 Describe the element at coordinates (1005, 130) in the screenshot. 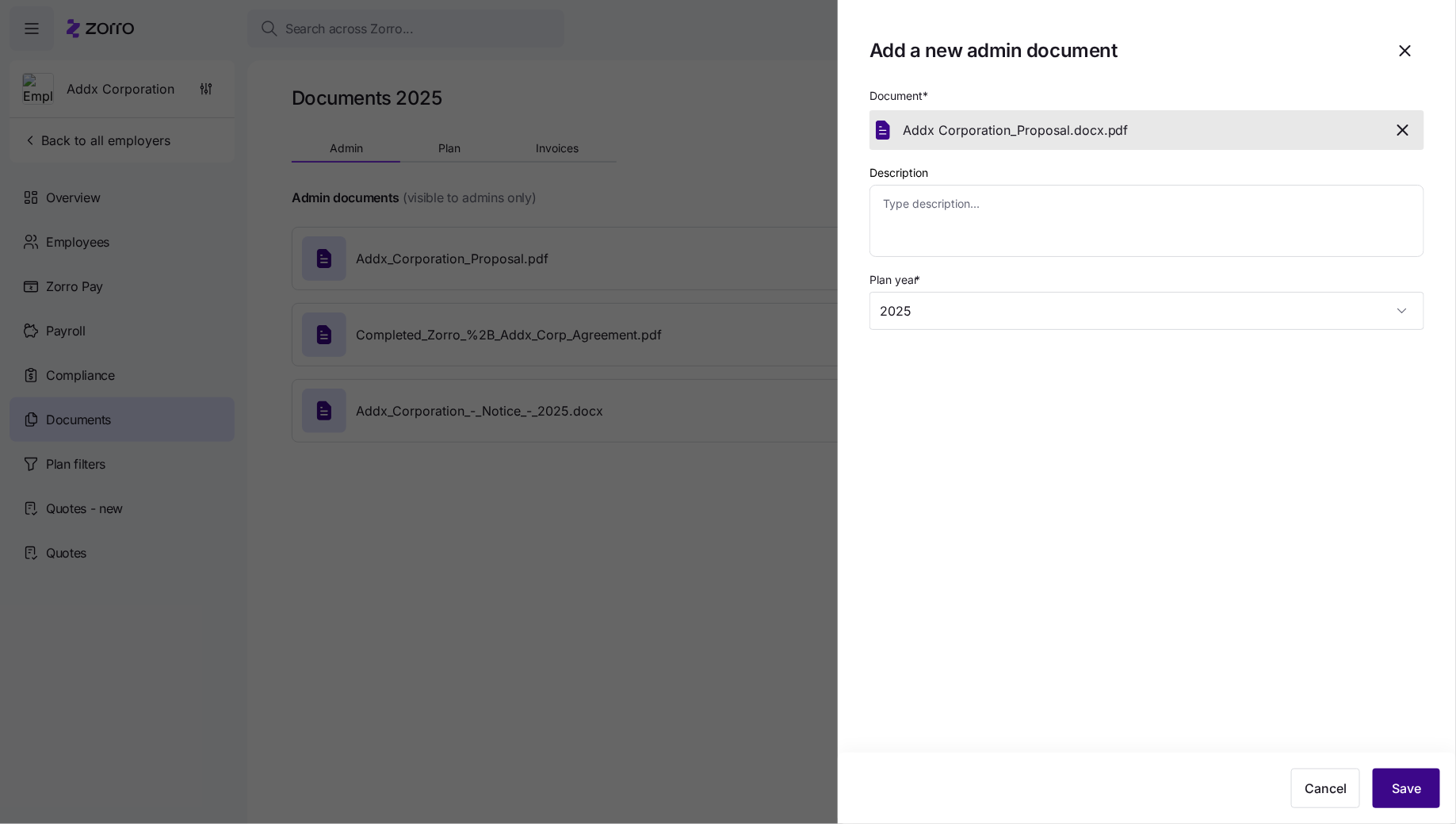

I see `span: Addx Corporation_Proposal.docx.` at that location.